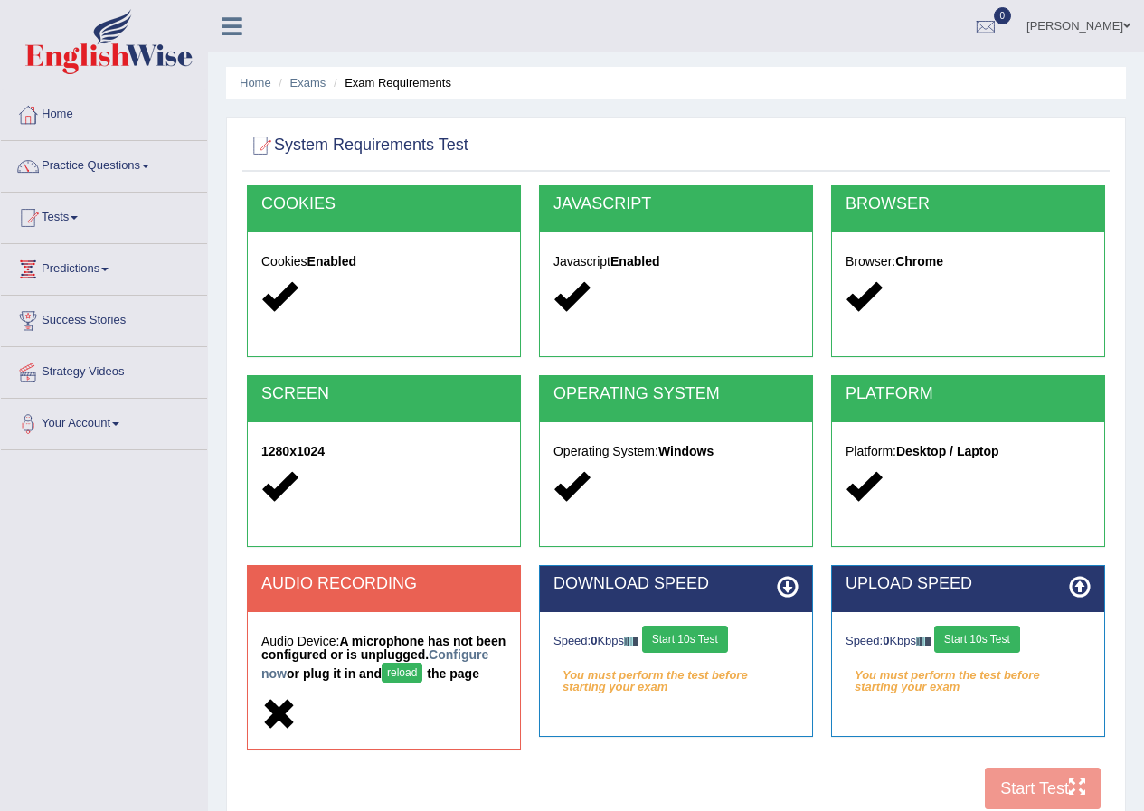  Describe the element at coordinates (383, 394) in the screenshot. I see `h2: SCREEN` at that location.